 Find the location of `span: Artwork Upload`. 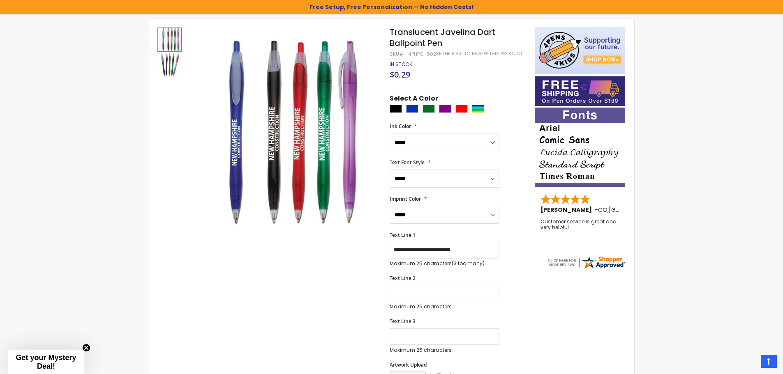

span: Artwork Upload is located at coordinates (408, 365).